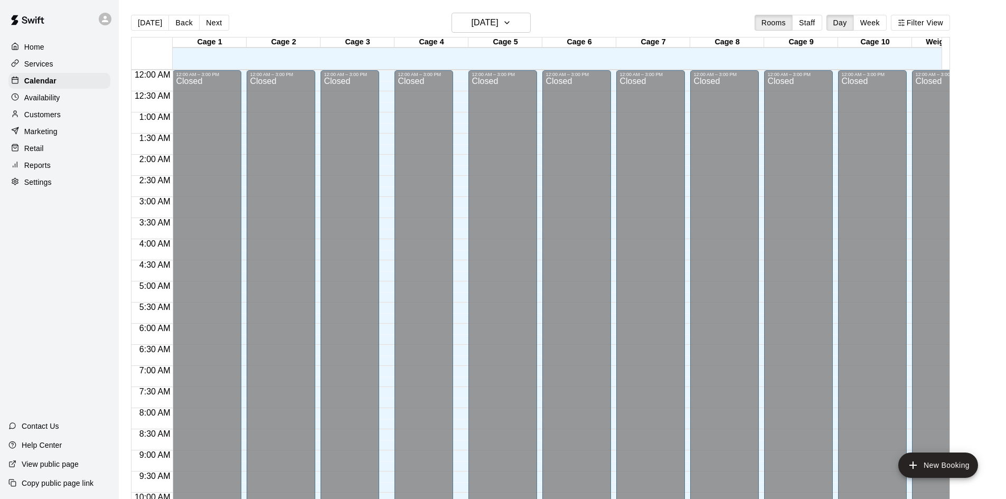 The height and width of the screenshot is (499, 1006). What do you see at coordinates (59, 115) in the screenshot?
I see `div: Customers` at bounding box center [59, 115].